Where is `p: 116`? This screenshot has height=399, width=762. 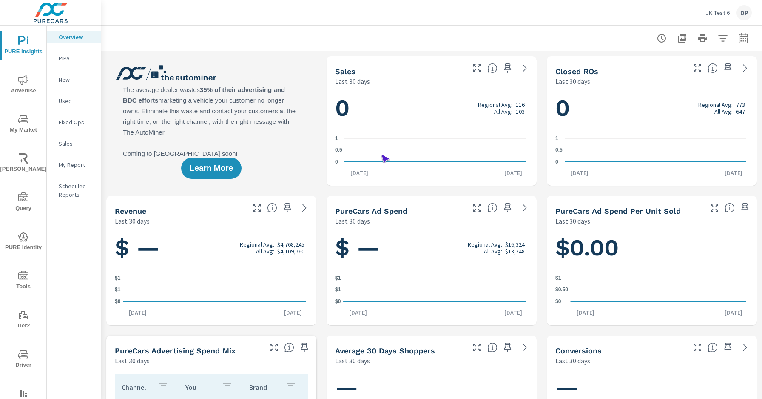
p: 116 is located at coordinates (520, 105).